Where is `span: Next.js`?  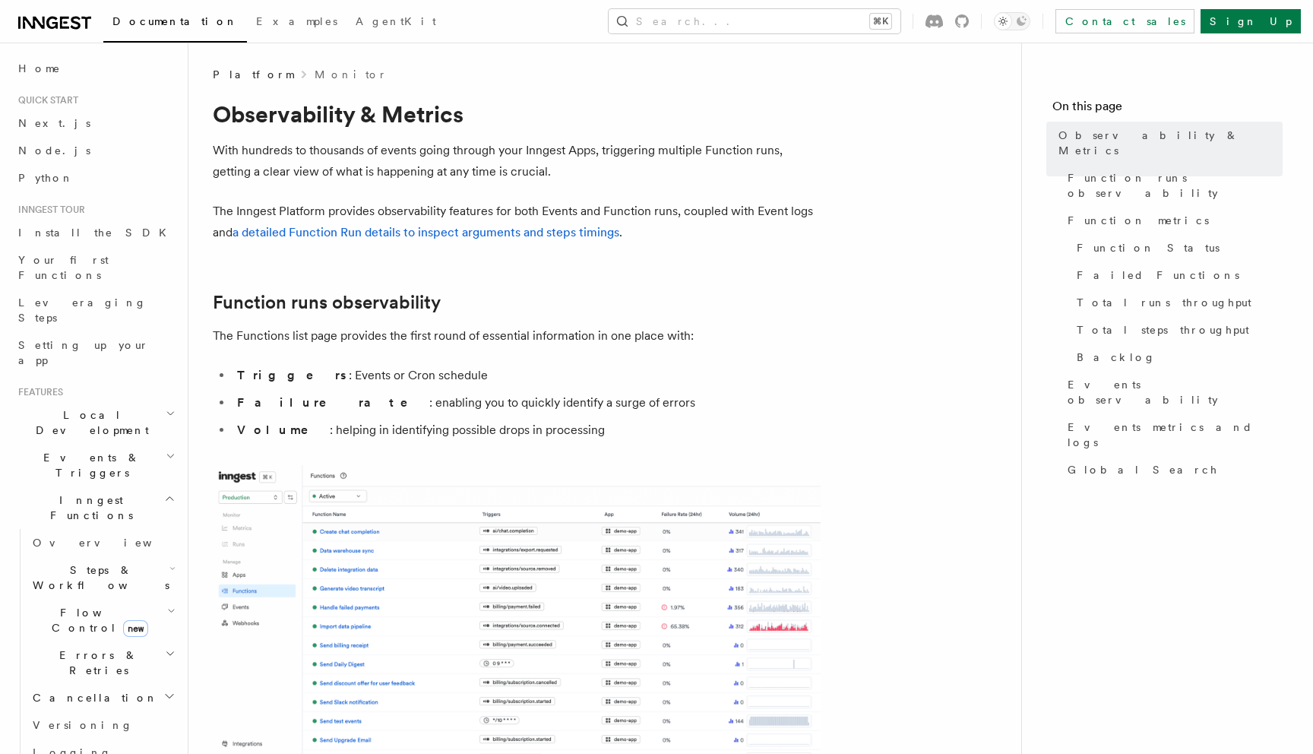
span: Next.js is located at coordinates (54, 123).